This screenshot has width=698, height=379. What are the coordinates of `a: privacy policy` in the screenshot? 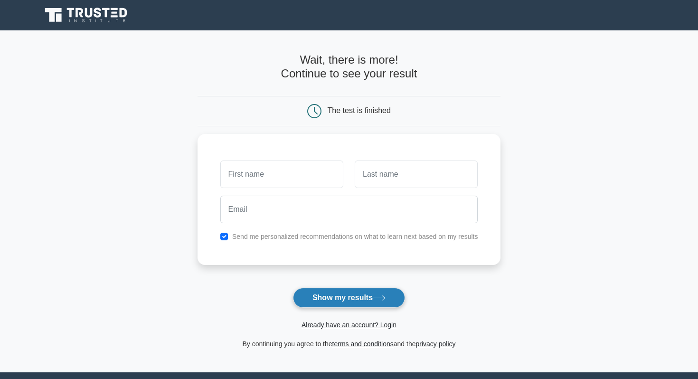 It's located at (436, 344).